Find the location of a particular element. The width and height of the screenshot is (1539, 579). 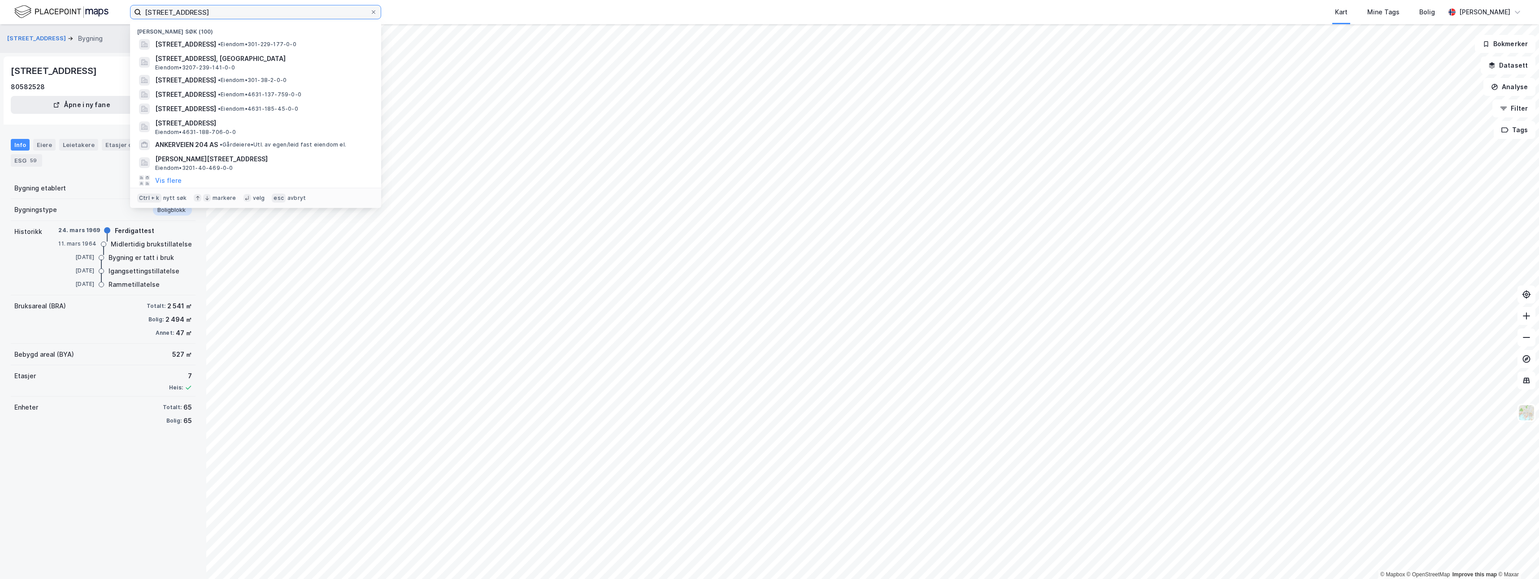

div: Ferdigattest is located at coordinates (135, 231).